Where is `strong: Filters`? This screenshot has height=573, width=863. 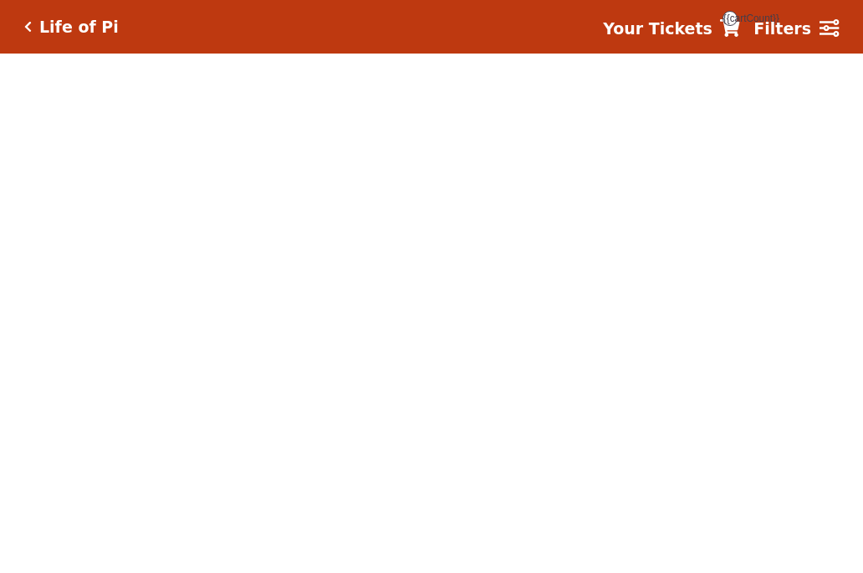
strong: Filters is located at coordinates (782, 28).